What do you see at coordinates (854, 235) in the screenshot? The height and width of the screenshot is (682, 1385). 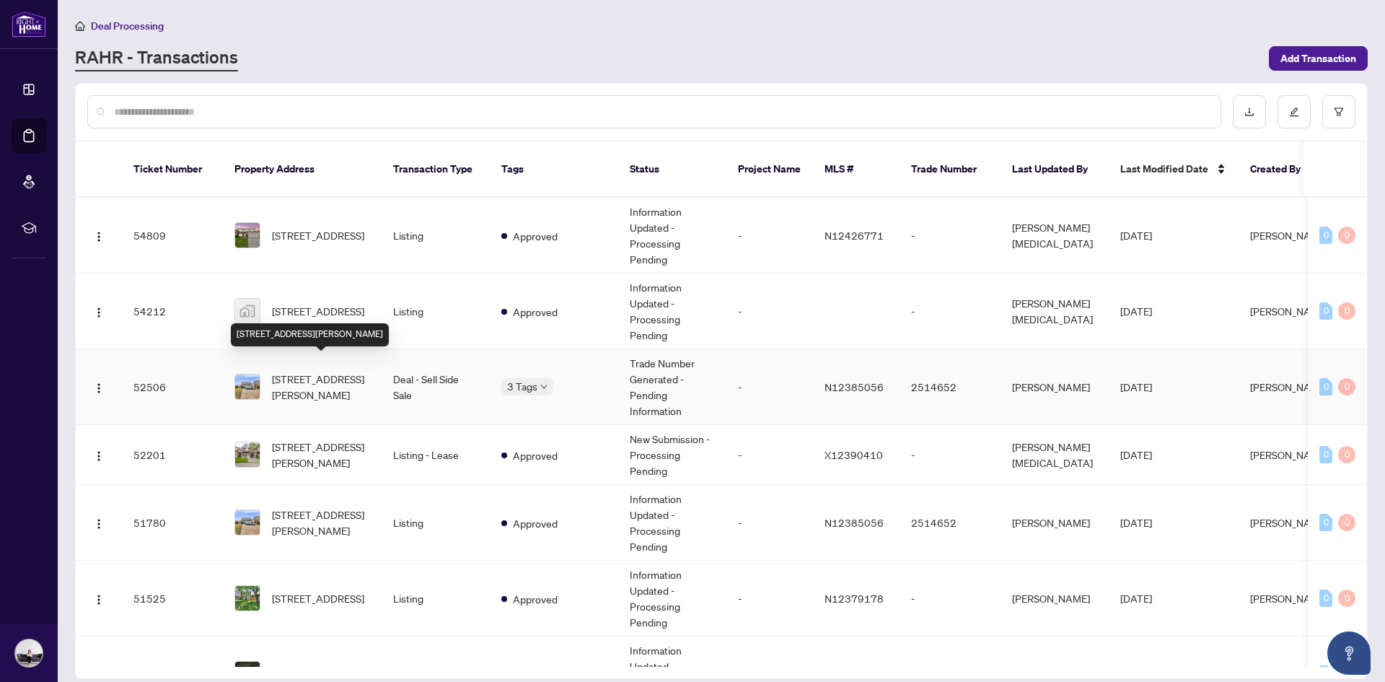 I see `span: N12426771` at bounding box center [854, 235].